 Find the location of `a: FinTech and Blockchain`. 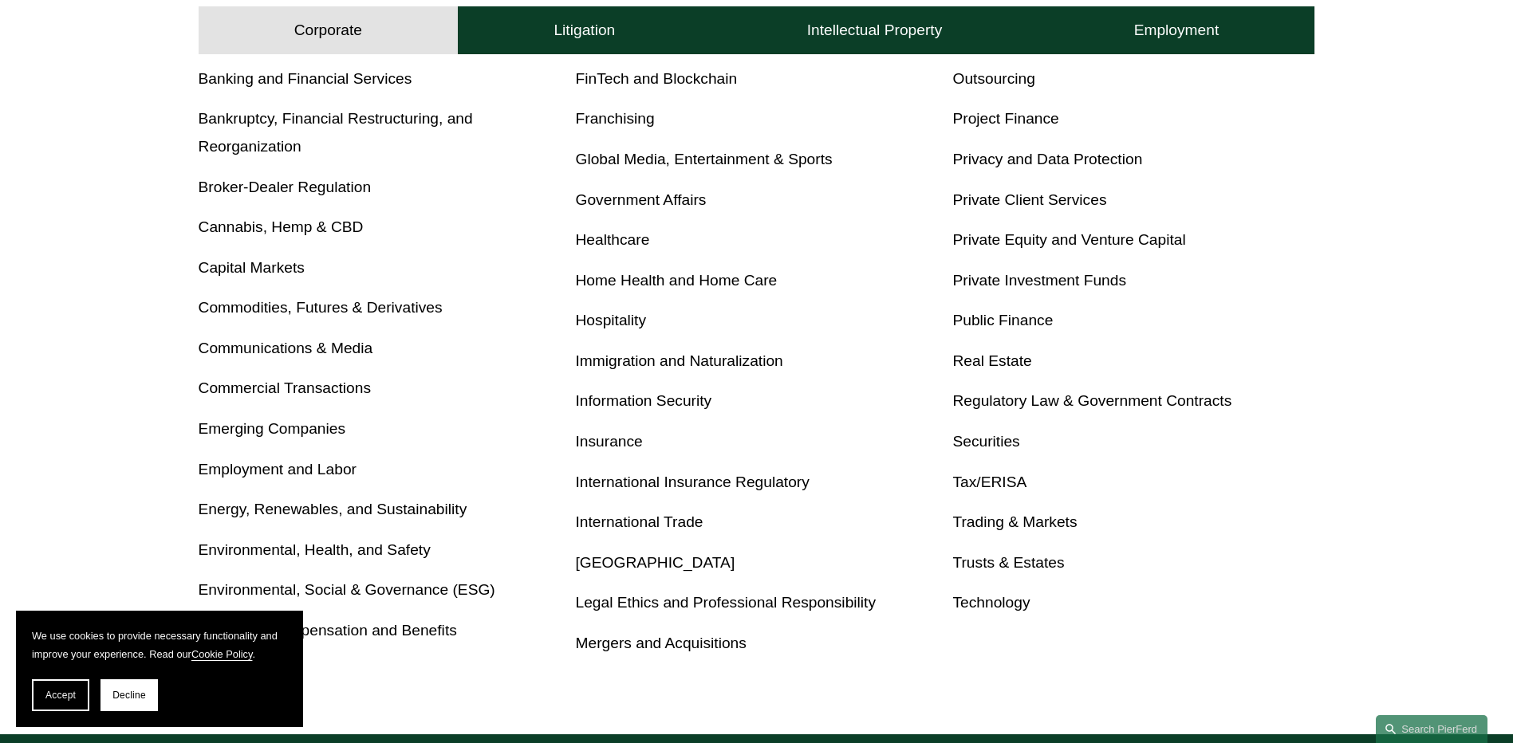

a: FinTech and Blockchain is located at coordinates (656, 78).